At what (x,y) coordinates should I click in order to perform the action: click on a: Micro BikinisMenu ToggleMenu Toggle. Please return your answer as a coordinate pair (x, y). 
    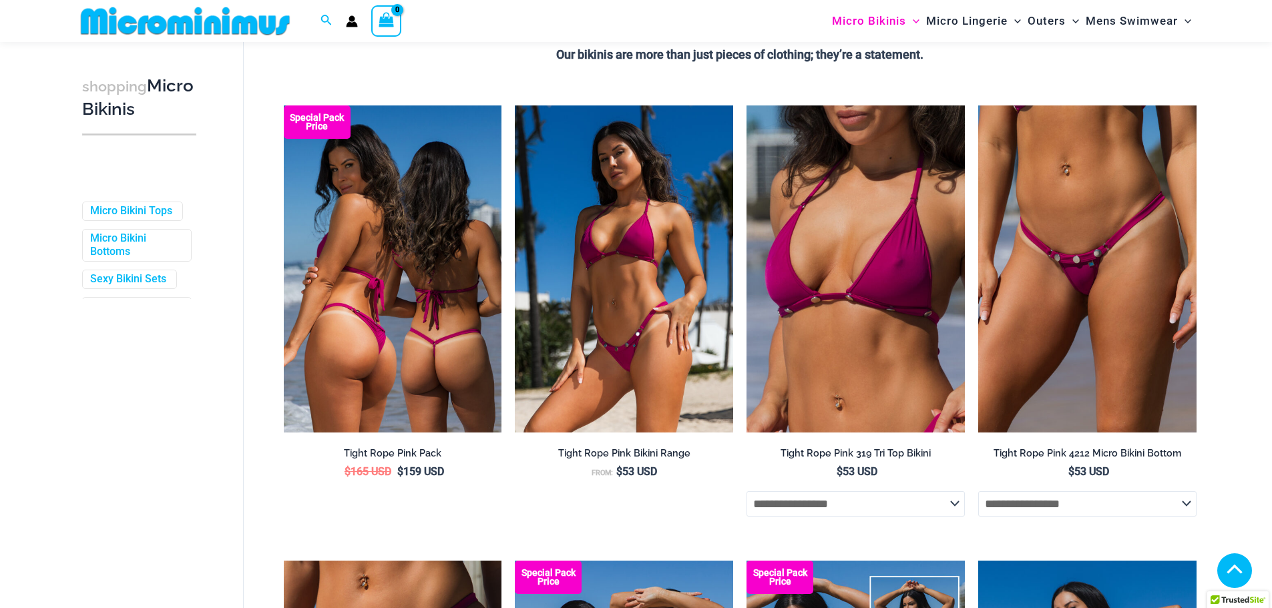
    Looking at the image, I should click on (875, 21).